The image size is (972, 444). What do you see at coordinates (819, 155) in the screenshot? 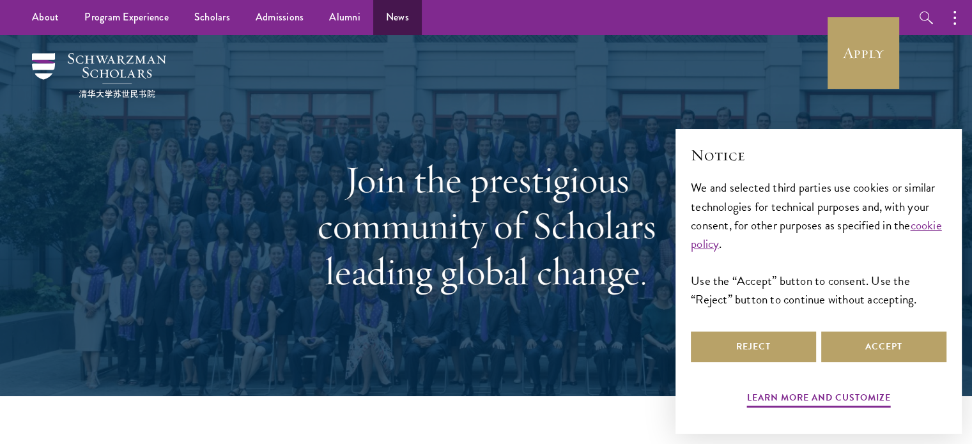
I see `h2: Notice` at bounding box center [819, 155].